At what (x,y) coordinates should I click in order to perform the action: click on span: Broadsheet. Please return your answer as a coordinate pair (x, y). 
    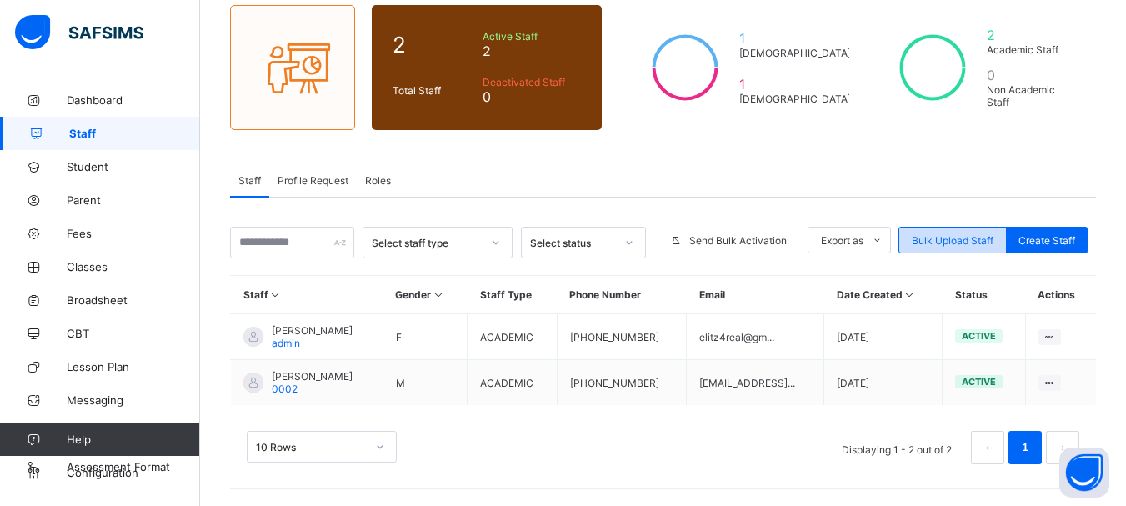
    Looking at the image, I should click on (133, 300).